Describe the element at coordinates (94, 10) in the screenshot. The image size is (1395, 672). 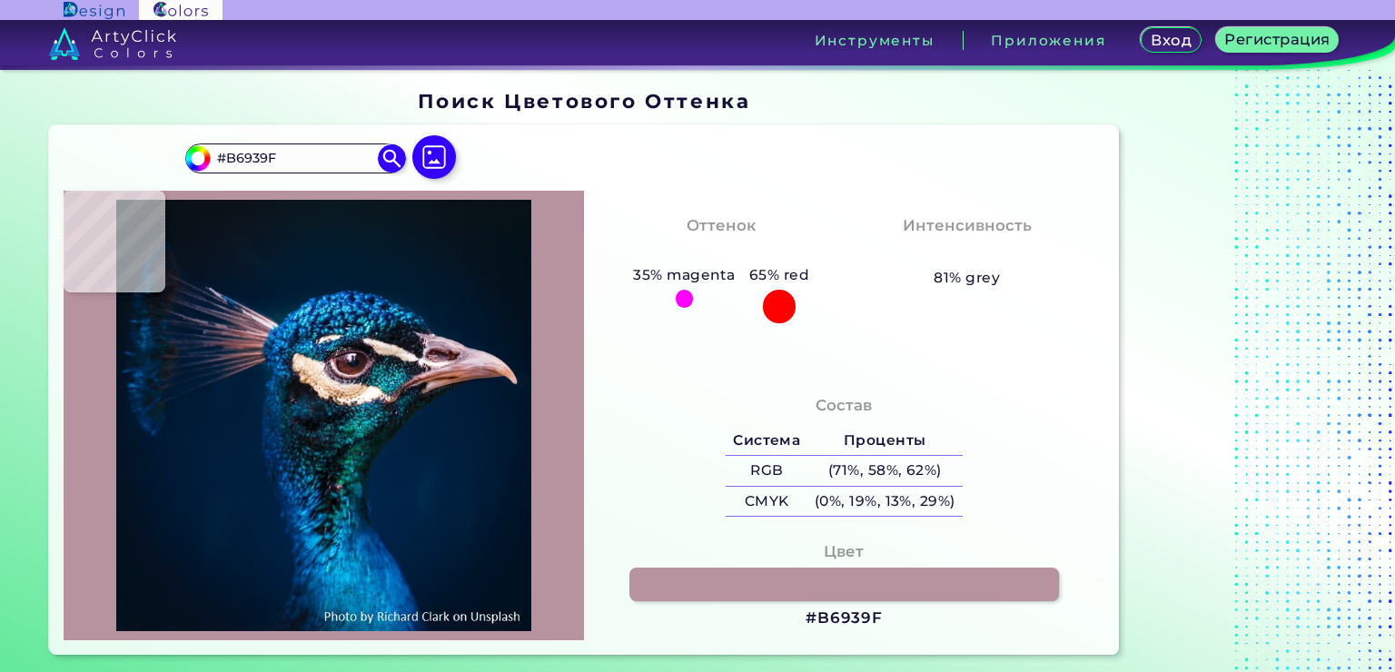
I see `img: Логотип ArtyClick Design` at that location.